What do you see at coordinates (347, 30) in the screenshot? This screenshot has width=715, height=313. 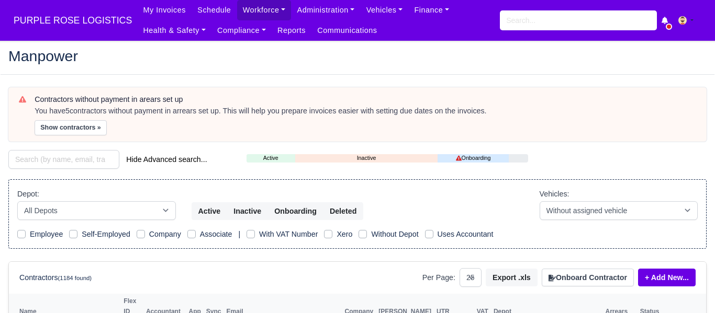 I see `a: Communications` at bounding box center [347, 30].